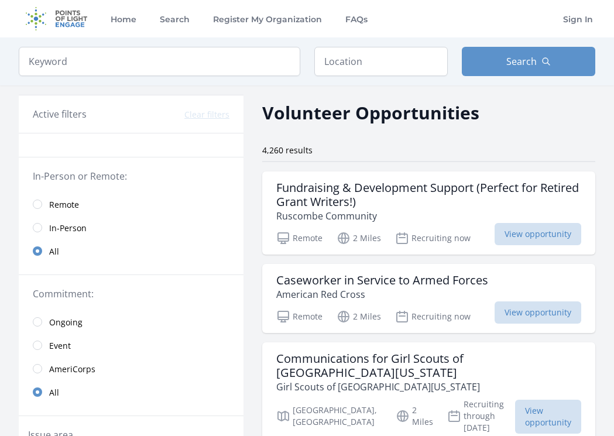 The height and width of the screenshot is (436, 614). I want to click on legend: Commitment:, so click(131, 294).